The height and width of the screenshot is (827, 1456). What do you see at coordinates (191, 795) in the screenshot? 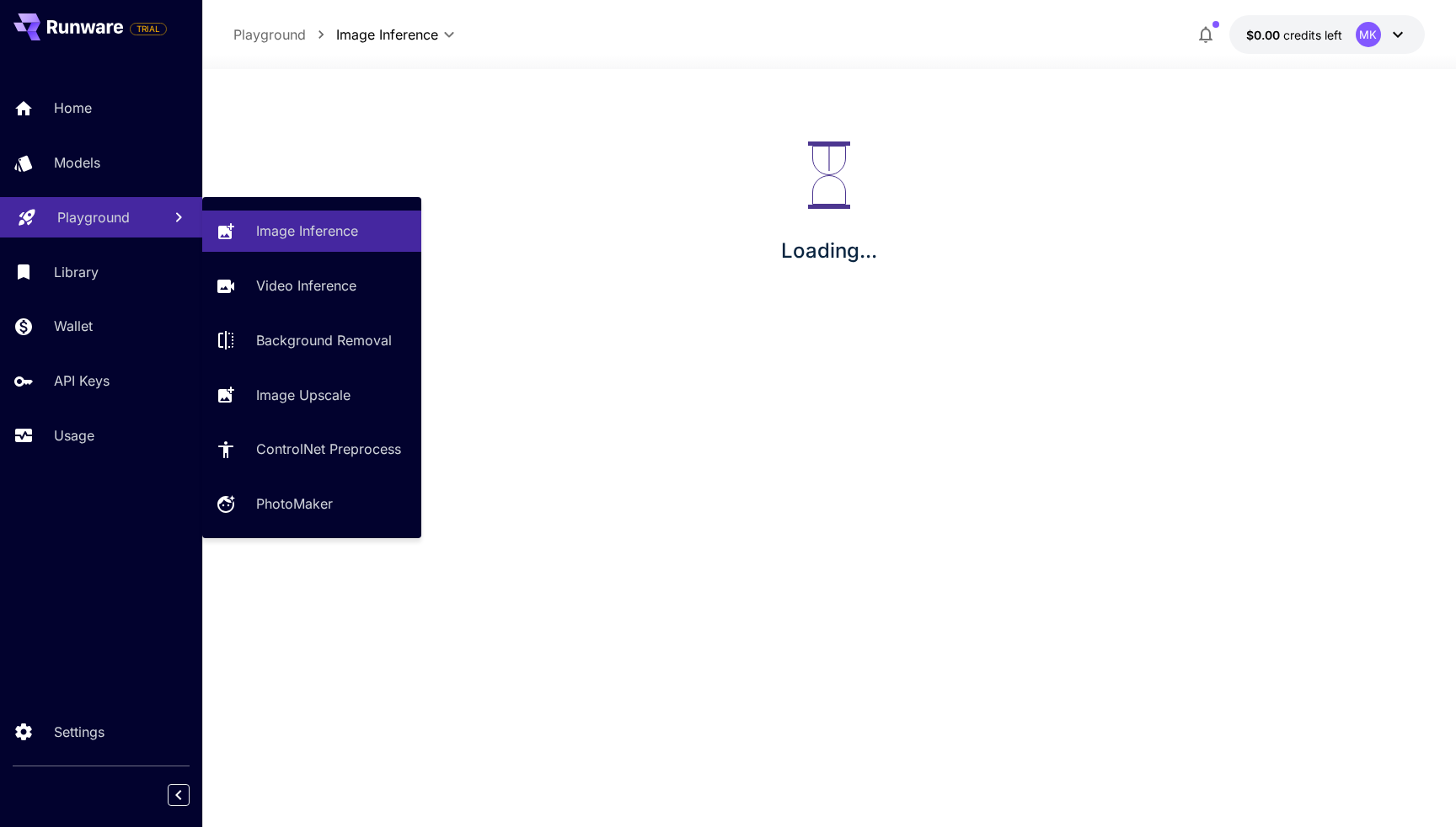
I see `div: Collapse sidebar` at bounding box center [191, 795].